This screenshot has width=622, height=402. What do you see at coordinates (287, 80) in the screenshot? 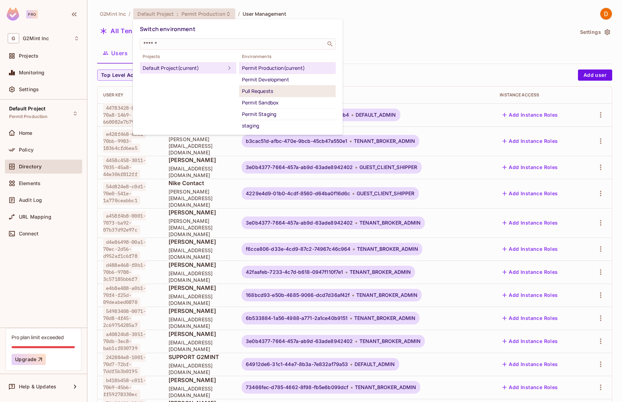
I see `div: Permit Development` at bounding box center [287, 80].